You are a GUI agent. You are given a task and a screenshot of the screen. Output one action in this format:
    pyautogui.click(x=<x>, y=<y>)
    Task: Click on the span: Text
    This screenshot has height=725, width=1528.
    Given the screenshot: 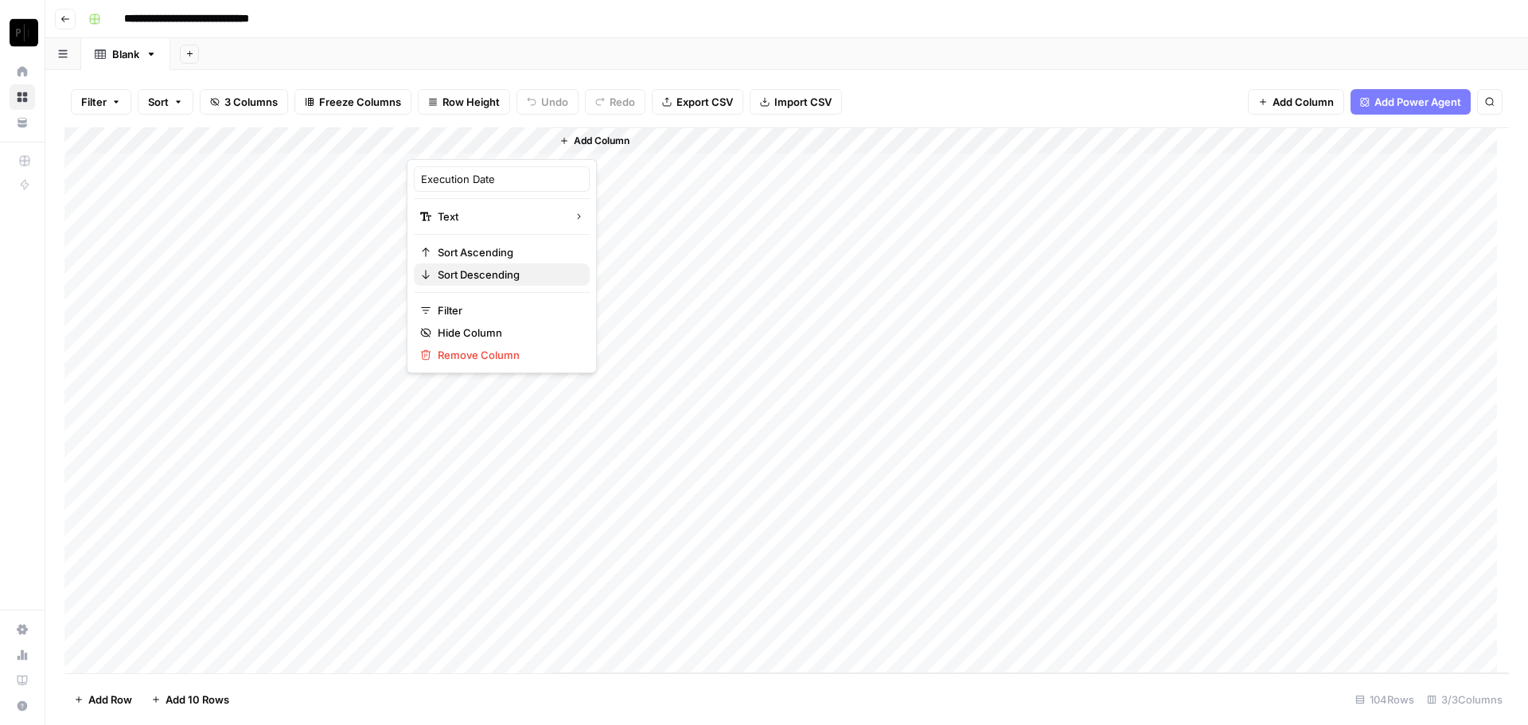 What is the action you would take?
    pyautogui.click(x=499, y=216)
    